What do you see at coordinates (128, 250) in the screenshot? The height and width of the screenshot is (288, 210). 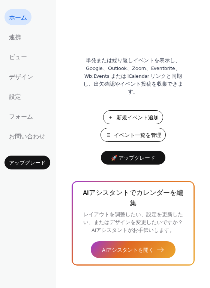 I see `span: AIアシスタントを開く` at bounding box center [128, 250].